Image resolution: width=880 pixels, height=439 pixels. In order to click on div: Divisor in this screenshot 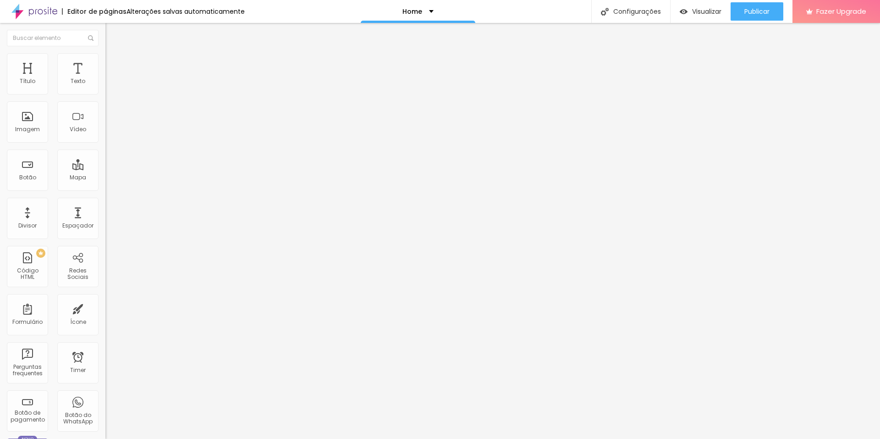, I will do `click(28, 226)`.